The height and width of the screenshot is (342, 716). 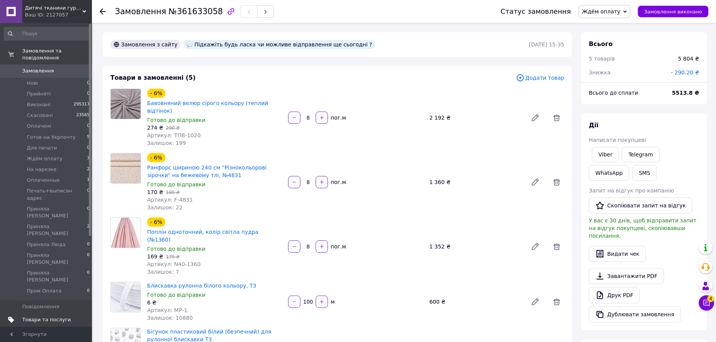 I want to click on span: Виконані, so click(x=39, y=105).